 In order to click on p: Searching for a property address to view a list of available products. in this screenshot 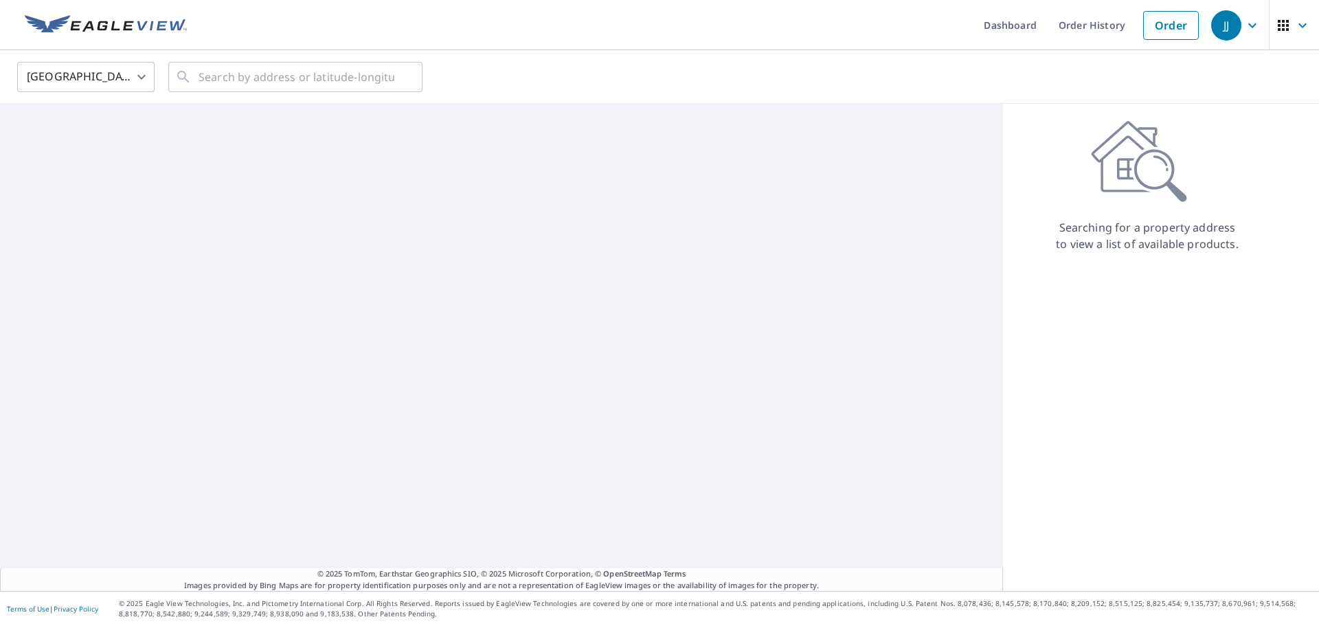, I will do `click(1147, 236)`.